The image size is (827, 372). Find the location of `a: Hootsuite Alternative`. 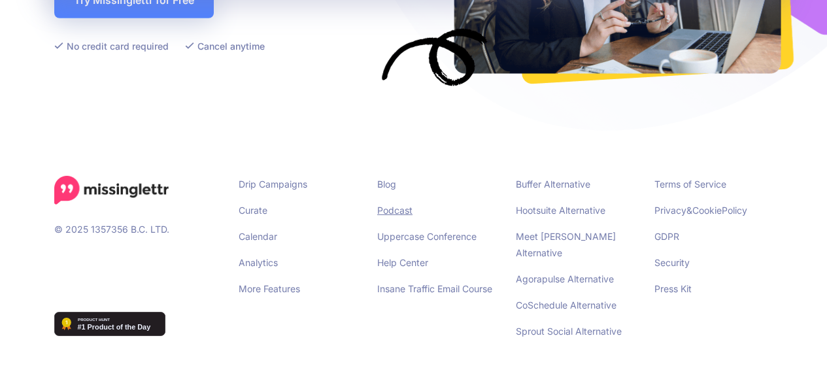

a: Hootsuite Alternative is located at coordinates (560, 210).